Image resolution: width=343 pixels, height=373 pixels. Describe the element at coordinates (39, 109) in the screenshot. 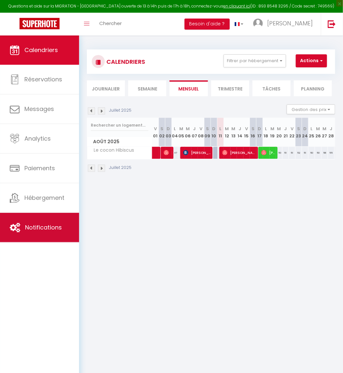

I see `span: Messages` at that location.